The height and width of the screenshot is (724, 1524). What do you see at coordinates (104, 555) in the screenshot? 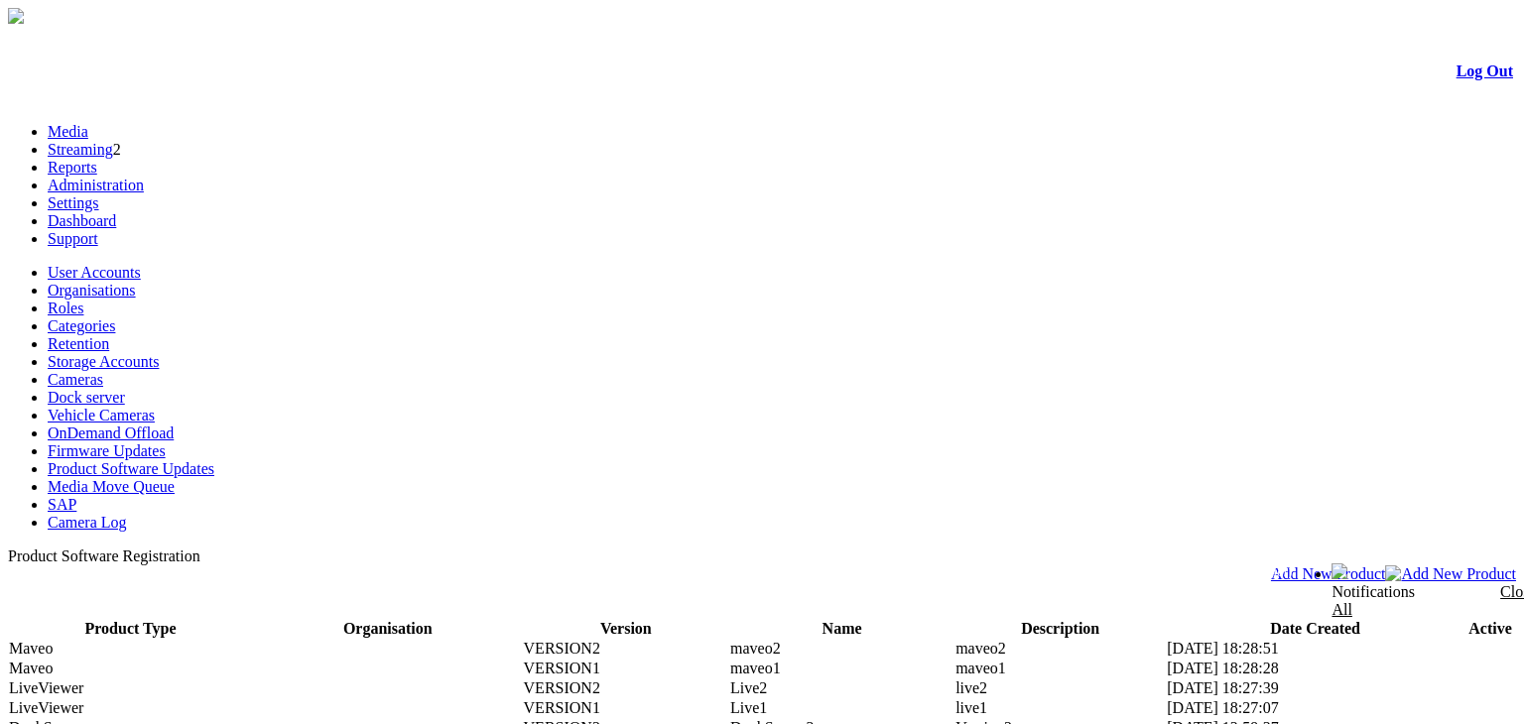
I see `span: Product Software Registration` at bounding box center [104, 555].